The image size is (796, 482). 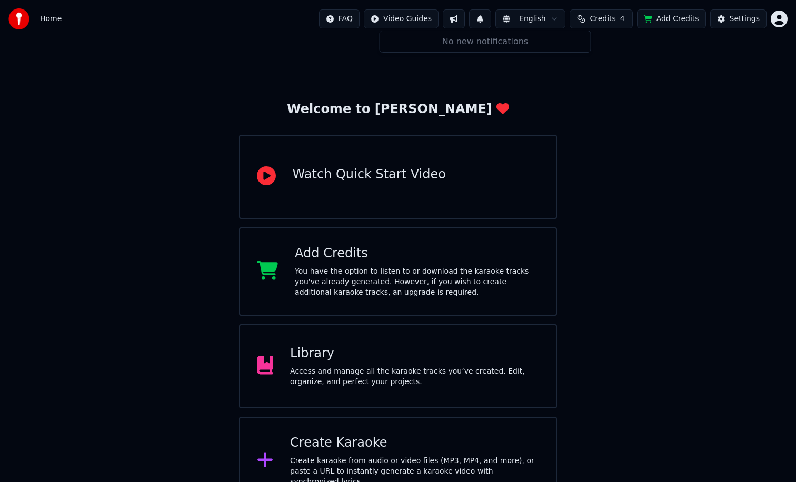 What do you see at coordinates (414, 377) in the screenshot?
I see `div: Access and manage all the karaoke tracks you’ve created. Edit, organize, and perfect your projects.` at bounding box center [414, 377].